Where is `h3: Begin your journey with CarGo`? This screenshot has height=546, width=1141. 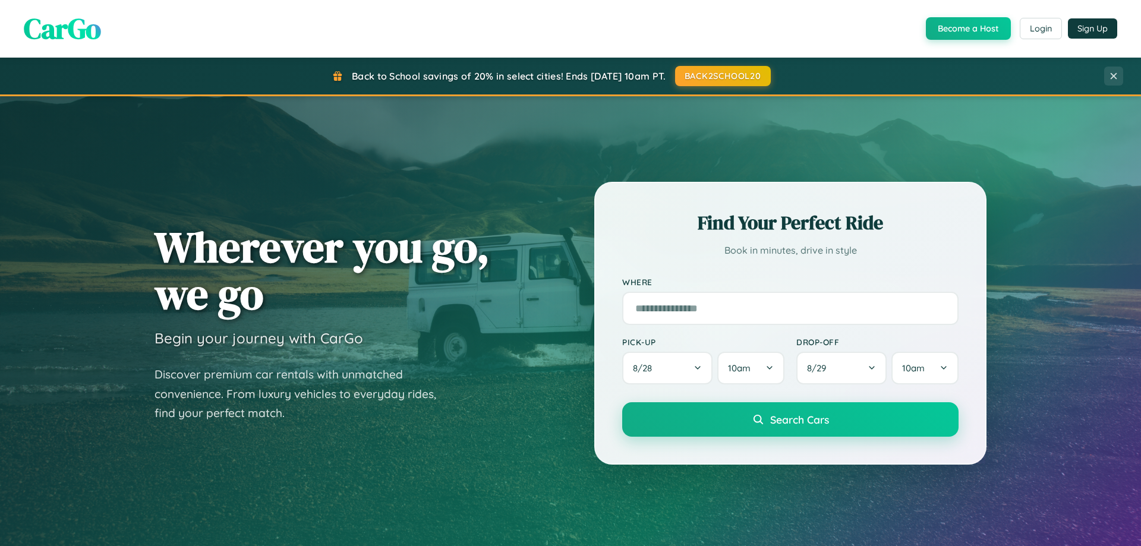
h3: Begin your journey with CarGo is located at coordinates (258, 338).